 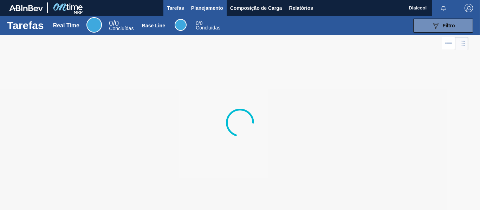 I want to click on span: Composição de Carga, so click(x=256, y=8).